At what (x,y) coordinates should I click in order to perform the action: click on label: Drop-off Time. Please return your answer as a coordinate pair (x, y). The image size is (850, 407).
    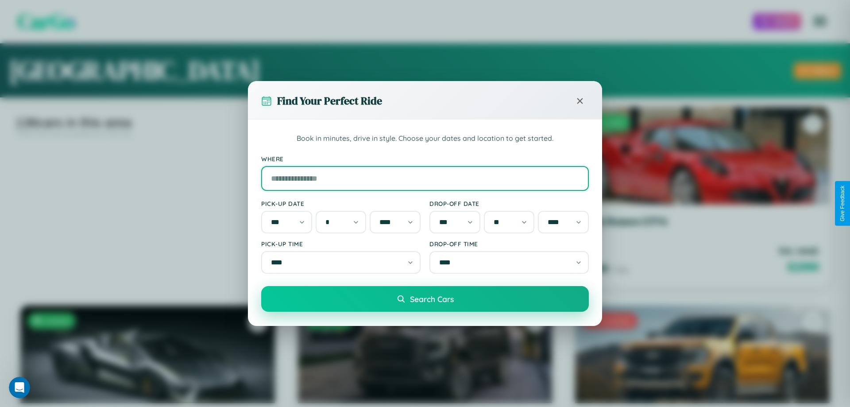
    Looking at the image, I should click on (509, 244).